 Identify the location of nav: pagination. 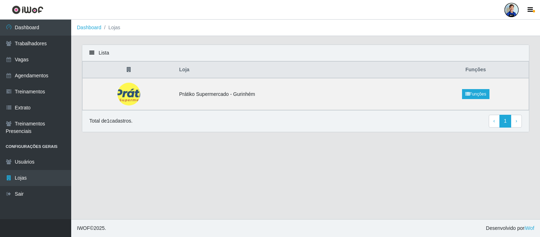
(505, 121).